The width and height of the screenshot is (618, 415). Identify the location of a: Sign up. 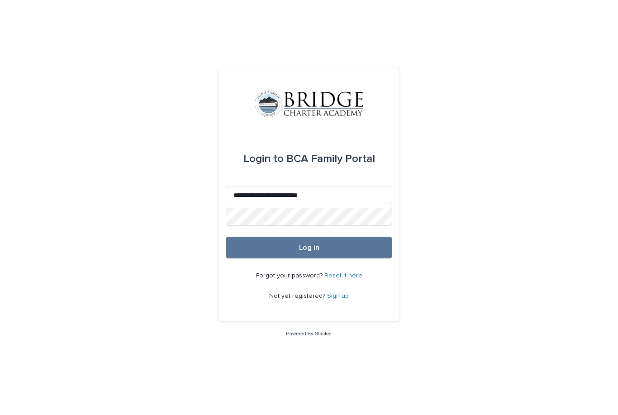
(338, 296).